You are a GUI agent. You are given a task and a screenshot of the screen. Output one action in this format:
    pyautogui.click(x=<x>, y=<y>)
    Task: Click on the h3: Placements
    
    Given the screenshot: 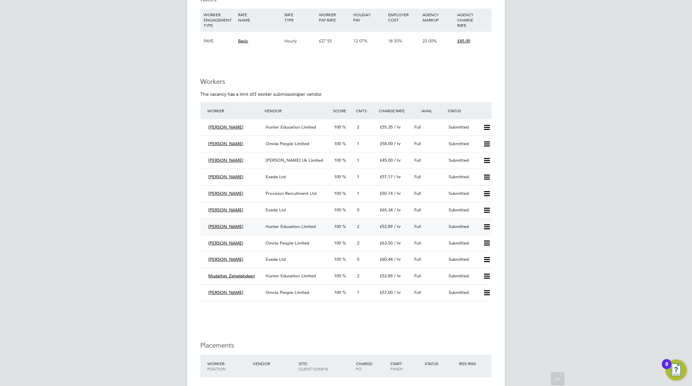 What is the action you would take?
    pyautogui.click(x=346, y=345)
    